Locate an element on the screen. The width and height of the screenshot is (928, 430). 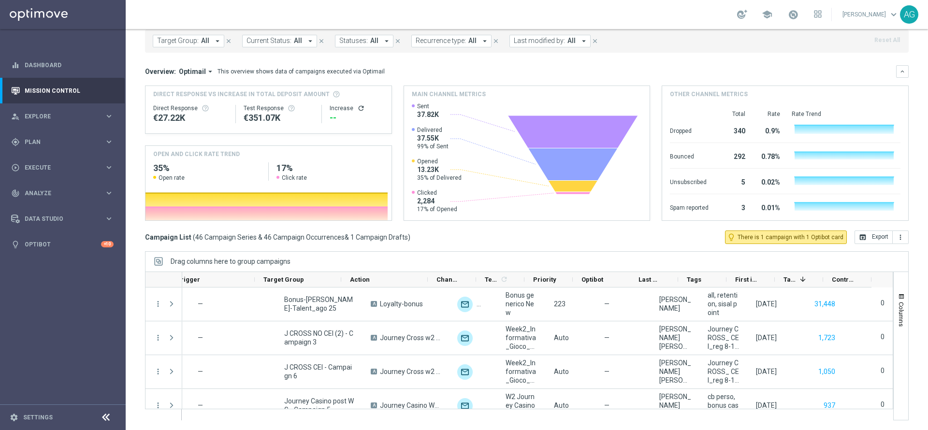
i: lightbulb is located at coordinates (15, 245).